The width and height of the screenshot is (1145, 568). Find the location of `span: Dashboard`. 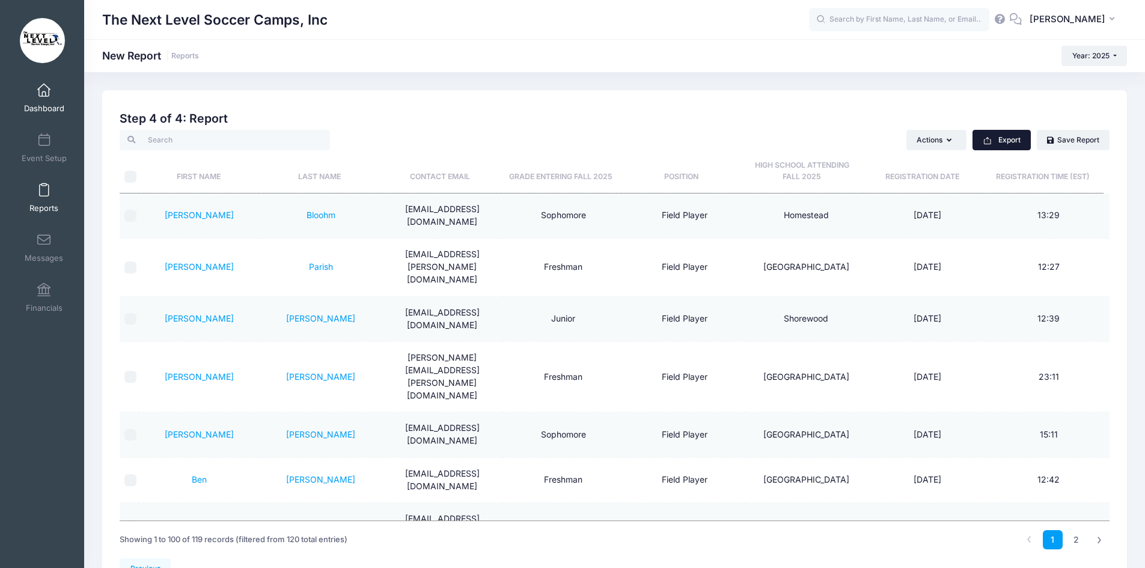

span: Dashboard is located at coordinates (44, 108).